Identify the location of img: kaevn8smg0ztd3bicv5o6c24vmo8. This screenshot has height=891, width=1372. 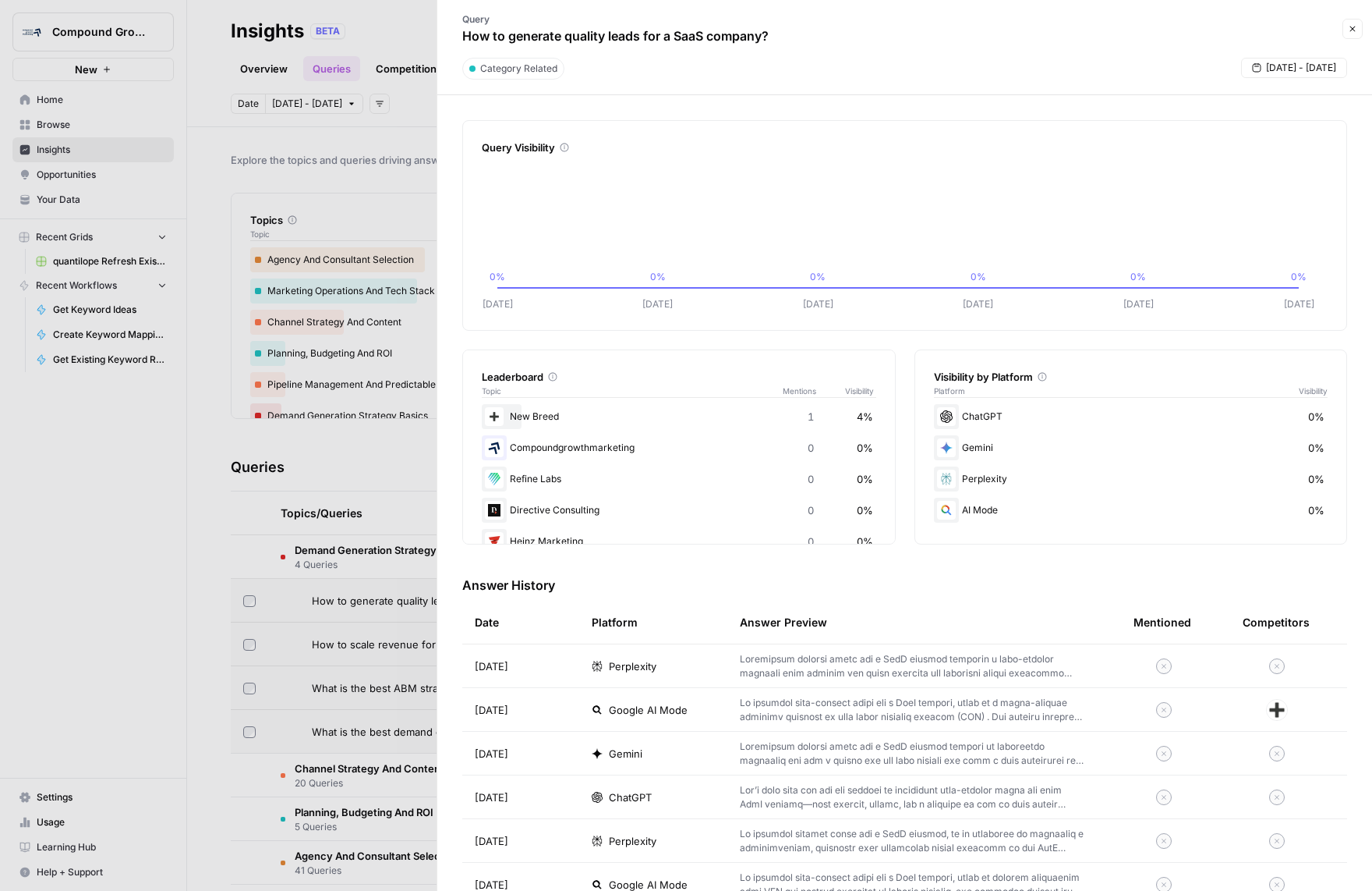
(494, 447).